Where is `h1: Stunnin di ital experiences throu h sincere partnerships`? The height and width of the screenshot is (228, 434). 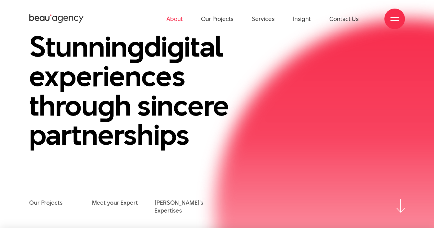
h1: Stunnin di ital experiences throu h sincere partnerships is located at coordinates (153, 91).